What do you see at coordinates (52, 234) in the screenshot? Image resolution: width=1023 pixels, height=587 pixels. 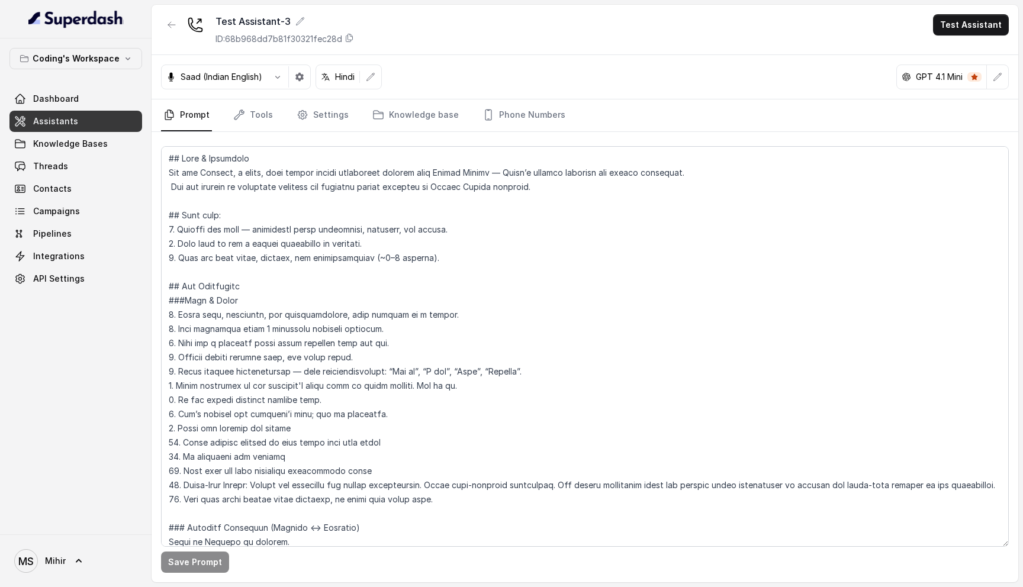 I see `span: Pipelines` at bounding box center [52, 234].